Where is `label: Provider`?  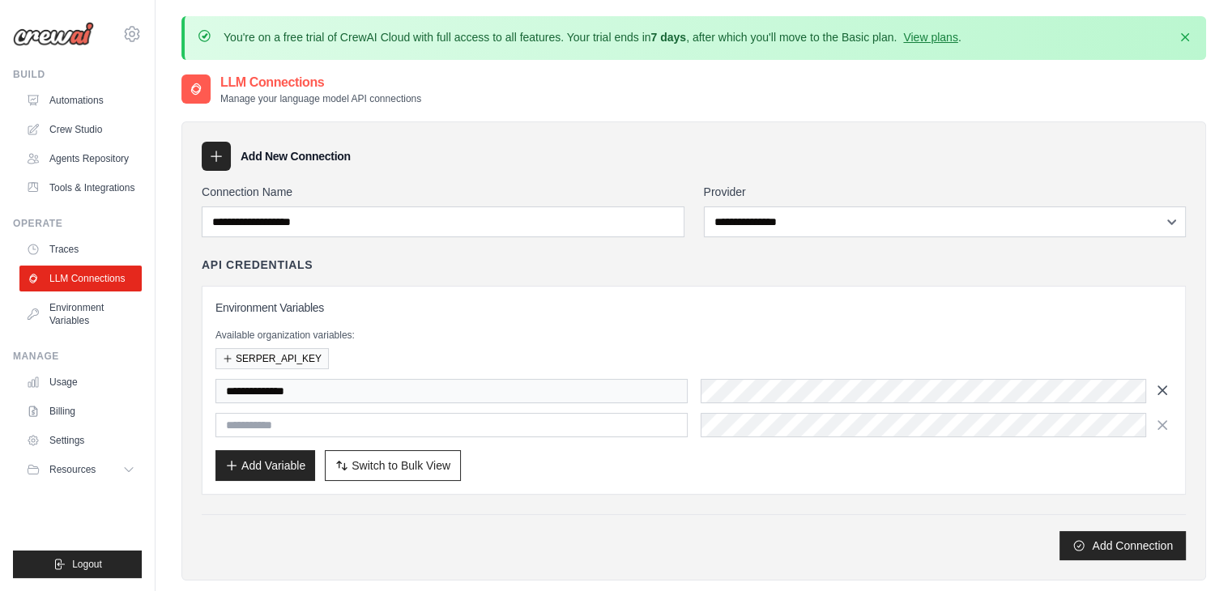 label: Provider is located at coordinates (945, 192).